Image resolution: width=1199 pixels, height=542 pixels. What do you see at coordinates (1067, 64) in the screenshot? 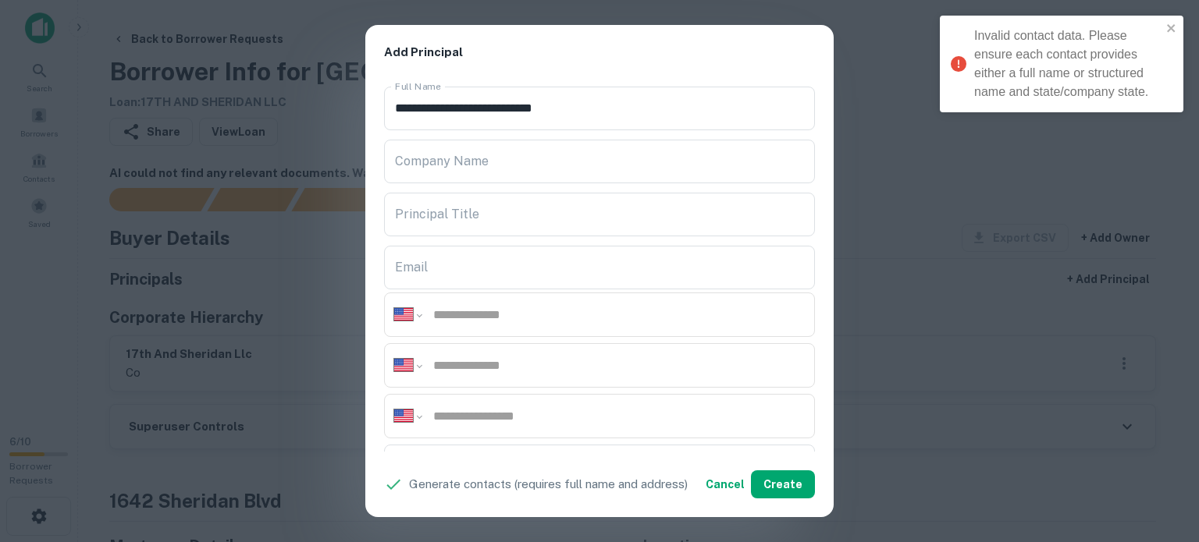
I see `div: Invalid contact data. Please ensure each contact provides either a full name or structured name a...` at bounding box center [1067, 64].